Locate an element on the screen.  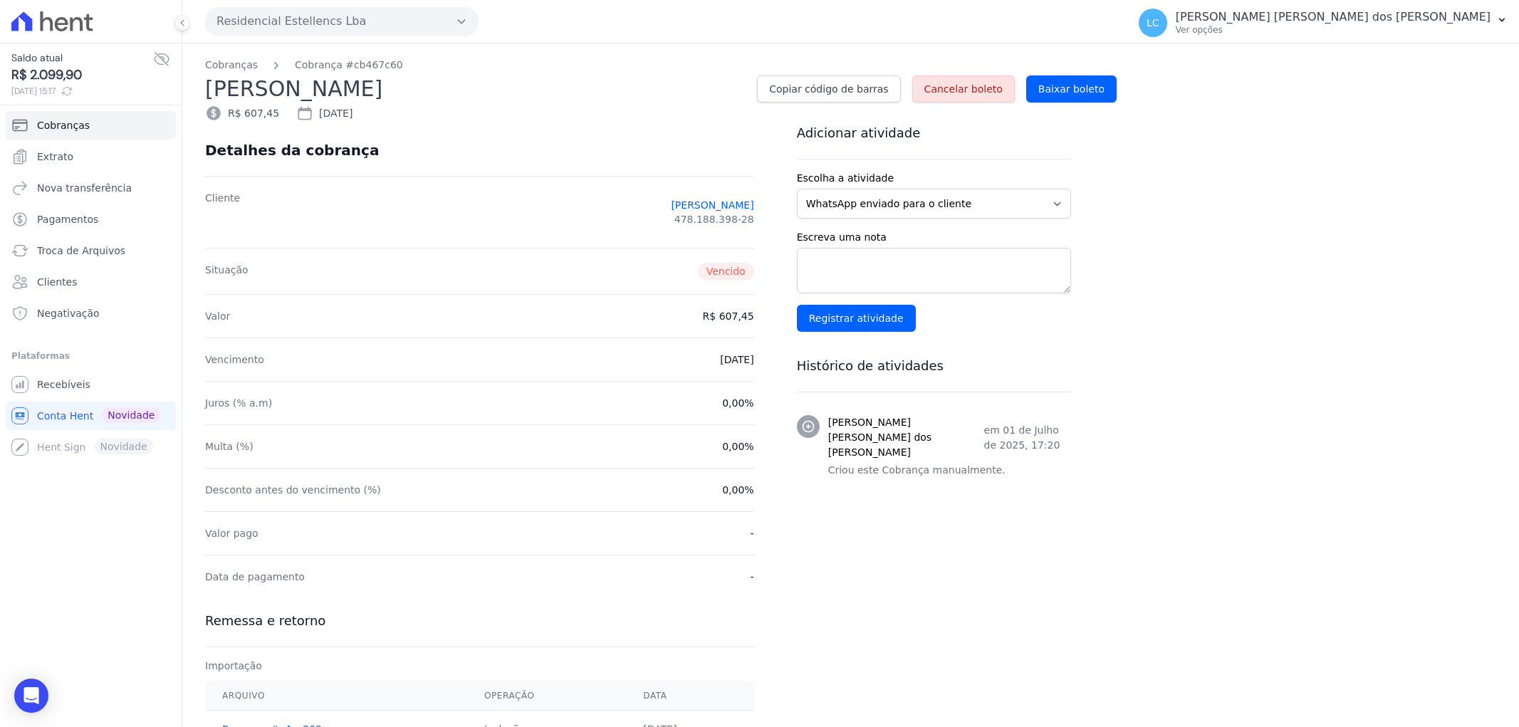
span: Conta Hent is located at coordinates (65, 416).